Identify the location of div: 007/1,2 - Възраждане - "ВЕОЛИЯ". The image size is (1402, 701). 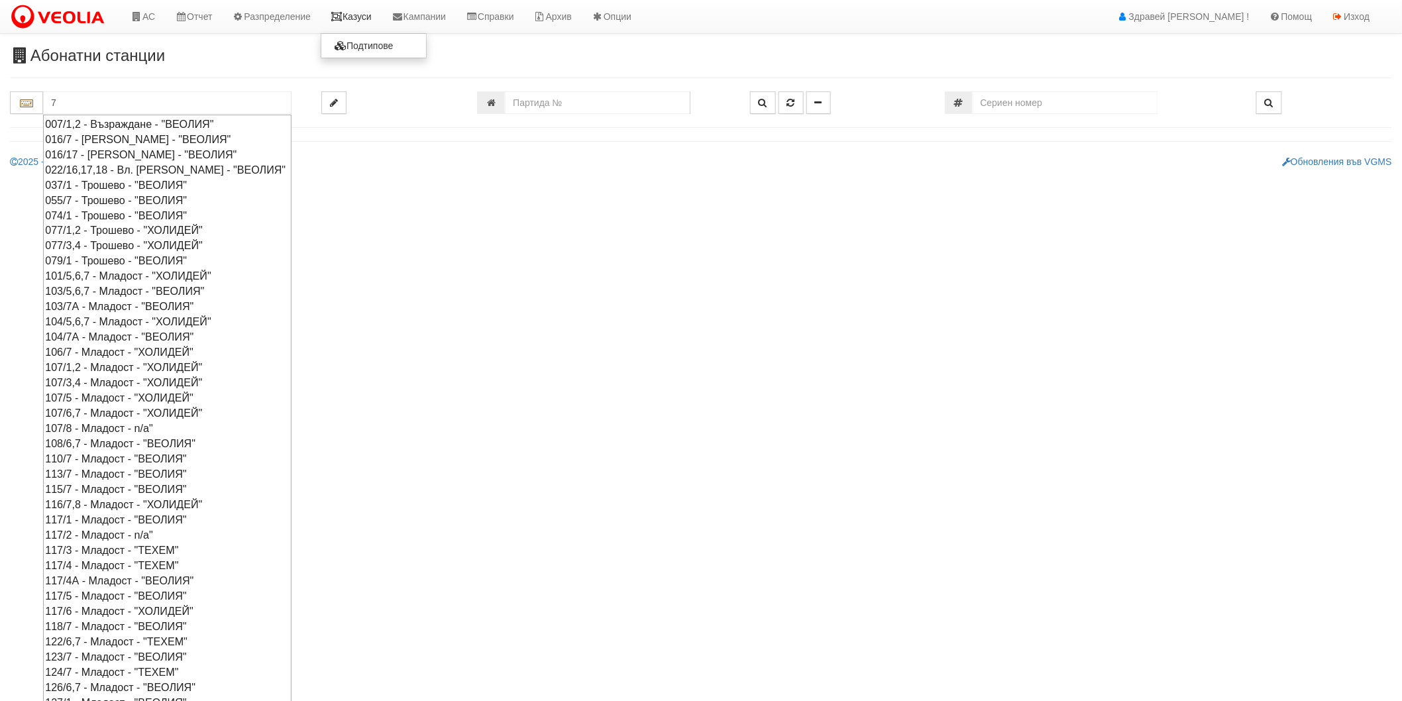
(167, 124).